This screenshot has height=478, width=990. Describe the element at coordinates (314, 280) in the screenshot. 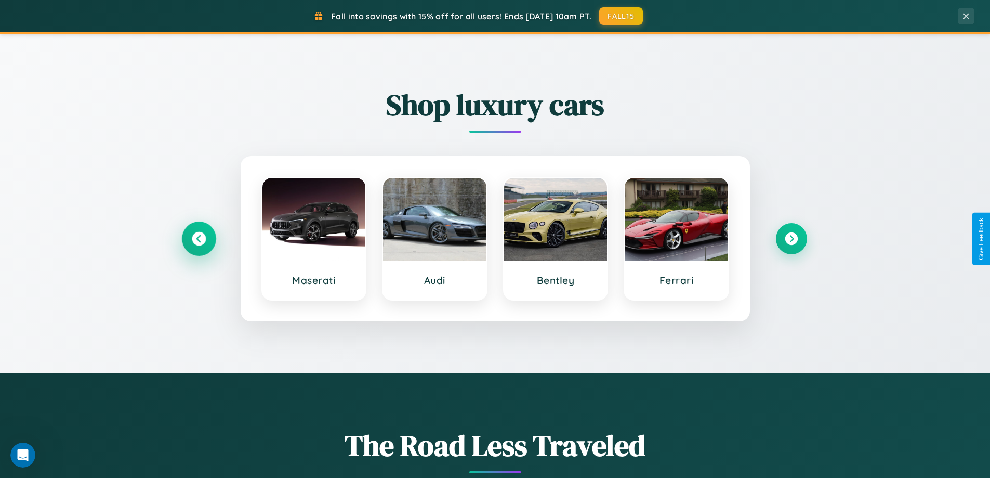

I see `h3: Maserati` at that location.